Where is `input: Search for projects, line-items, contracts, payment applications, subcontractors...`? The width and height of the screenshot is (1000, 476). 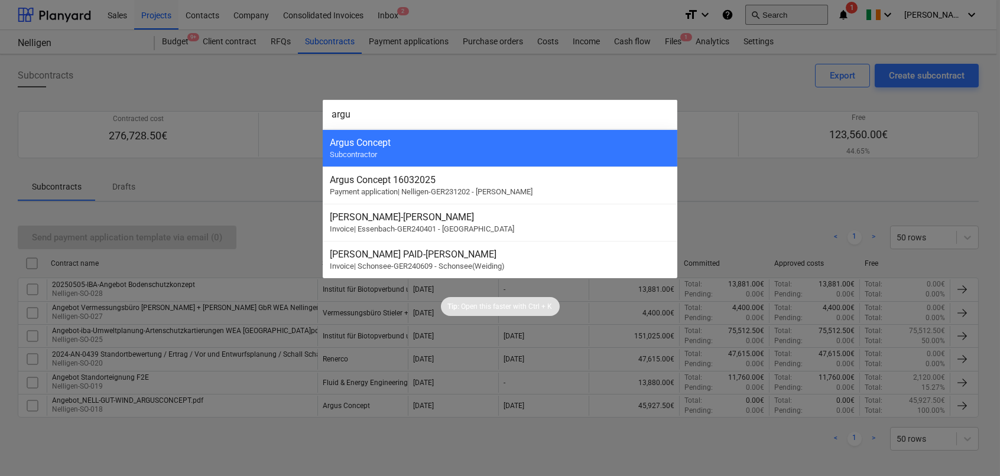
input: Search for projects, line-items, contracts, payment applications, subcontractors... is located at coordinates (500, 115).